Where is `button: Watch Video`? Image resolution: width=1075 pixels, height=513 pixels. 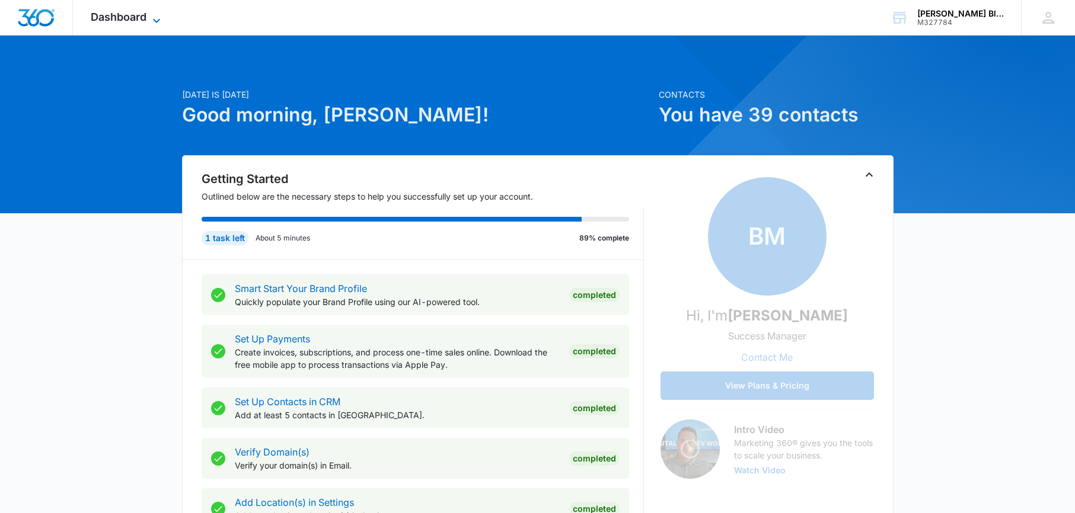 button: Watch Video is located at coordinates (759, 471).